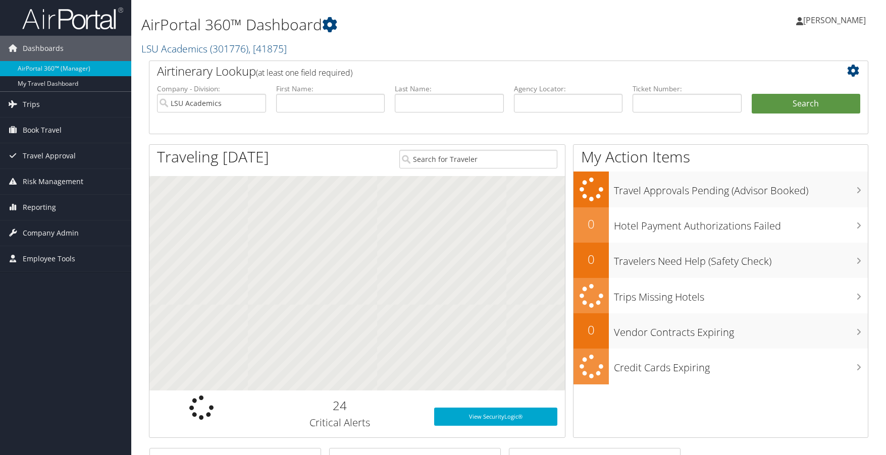  I want to click on label: Ticket Number:, so click(687, 89).